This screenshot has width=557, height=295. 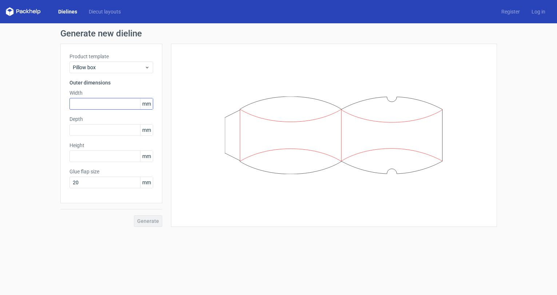 What do you see at coordinates (108, 67) in the screenshot?
I see `span: Pillow box` at bounding box center [108, 67].